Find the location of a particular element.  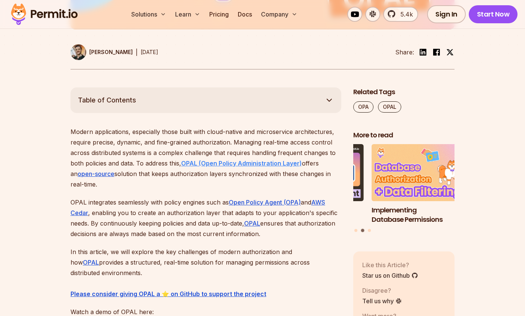

a: 5.4k is located at coordinates (401, 14).